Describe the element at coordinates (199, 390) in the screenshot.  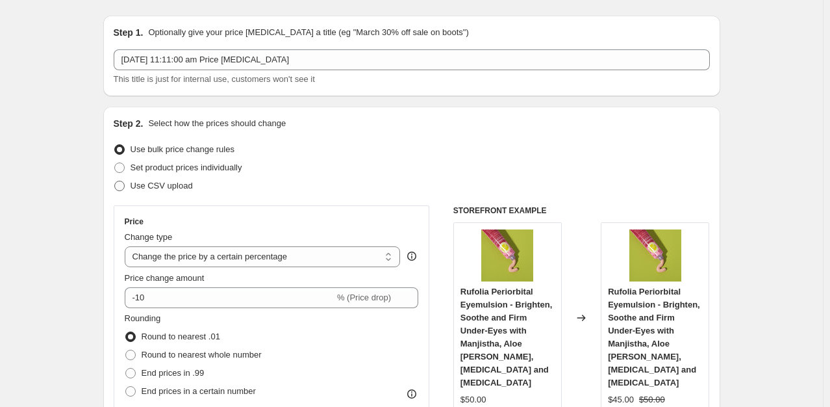
I see `span: End prices in a certain number` at that location.